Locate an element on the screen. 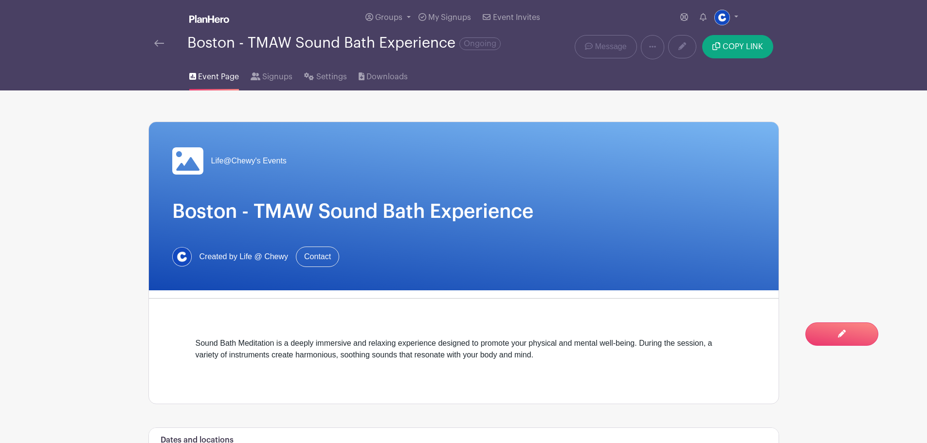 This screenshot has height=443, width=927. a: Settings is located at coordinates (325, 75).